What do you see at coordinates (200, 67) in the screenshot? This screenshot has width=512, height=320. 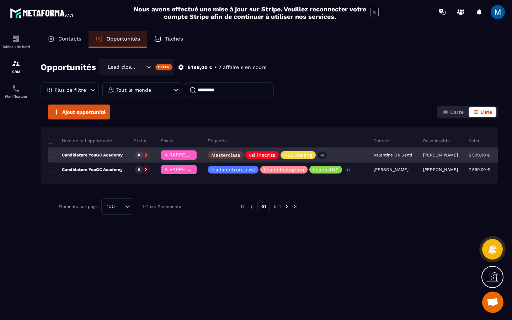 I see `p: 5 198,00 €` at bounding box center [200, 67].